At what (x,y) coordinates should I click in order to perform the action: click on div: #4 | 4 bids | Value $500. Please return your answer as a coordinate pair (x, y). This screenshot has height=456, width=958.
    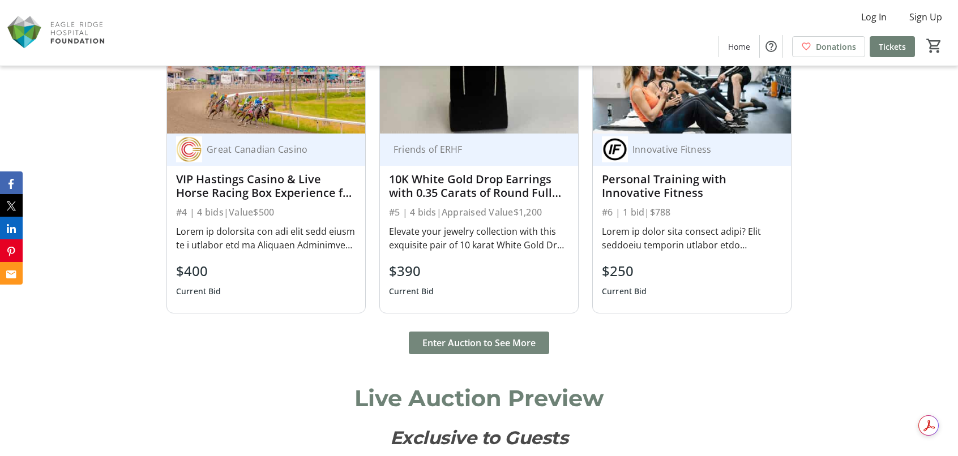
    Looking at the image, I should click on (266, 212).